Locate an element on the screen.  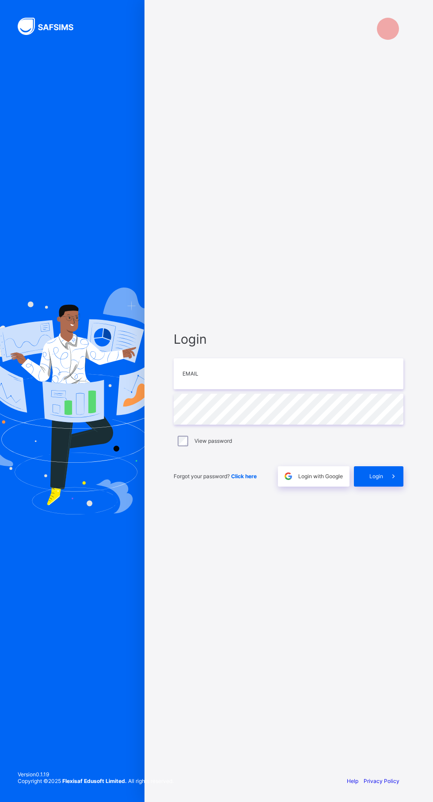
strong: Flexisaf Edusoft Limited. is located at coordinates (95, 780).